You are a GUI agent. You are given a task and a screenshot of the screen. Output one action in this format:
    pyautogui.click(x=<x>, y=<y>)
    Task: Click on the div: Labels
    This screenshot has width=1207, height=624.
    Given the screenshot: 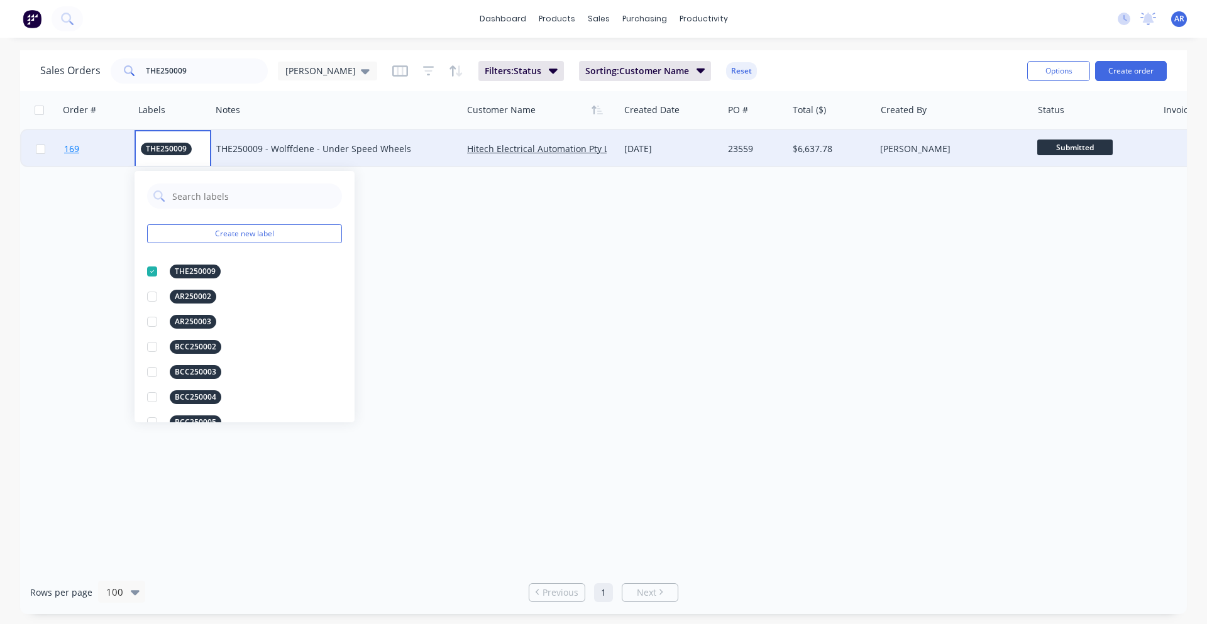 What is the action you would take?
    pyautogui.click(x=152, y=110)
    